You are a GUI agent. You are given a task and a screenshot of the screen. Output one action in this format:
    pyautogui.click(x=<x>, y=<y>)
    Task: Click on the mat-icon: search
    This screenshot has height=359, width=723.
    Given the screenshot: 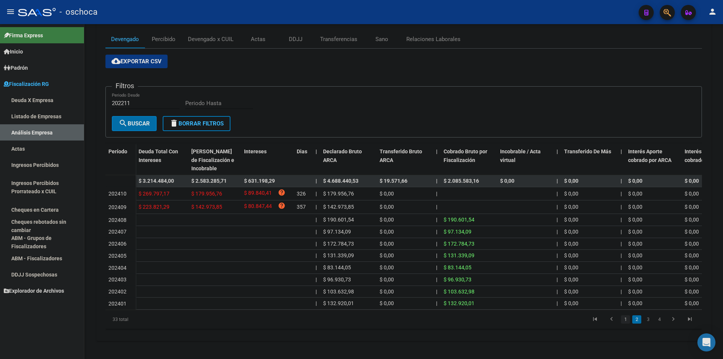 What is the action you would take?
    pyautogui.click(x=123, y=123)
    